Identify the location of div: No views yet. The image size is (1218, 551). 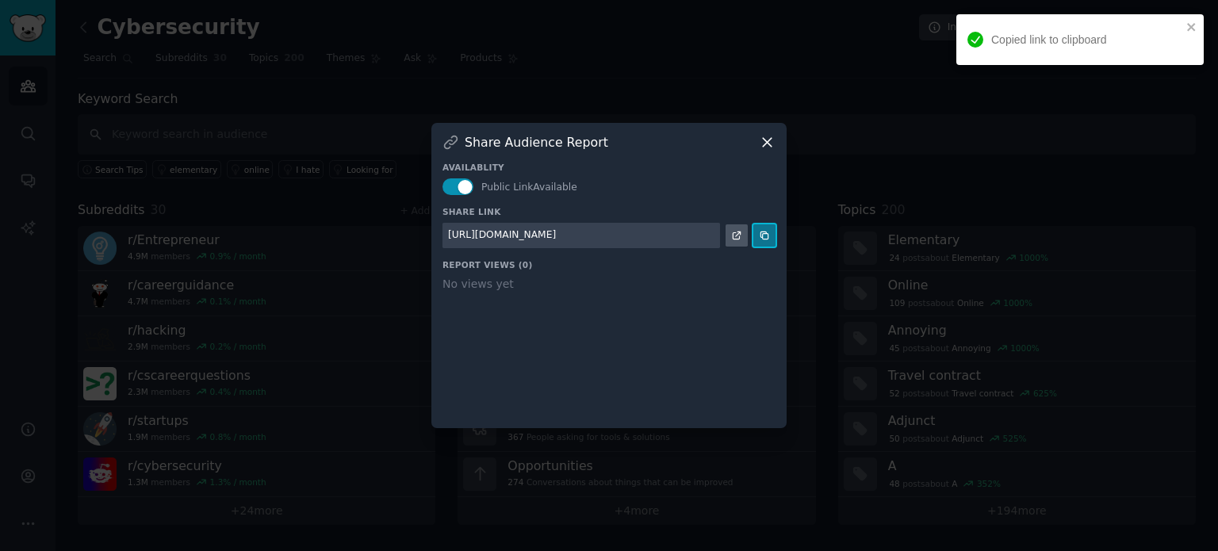
(609, 284).